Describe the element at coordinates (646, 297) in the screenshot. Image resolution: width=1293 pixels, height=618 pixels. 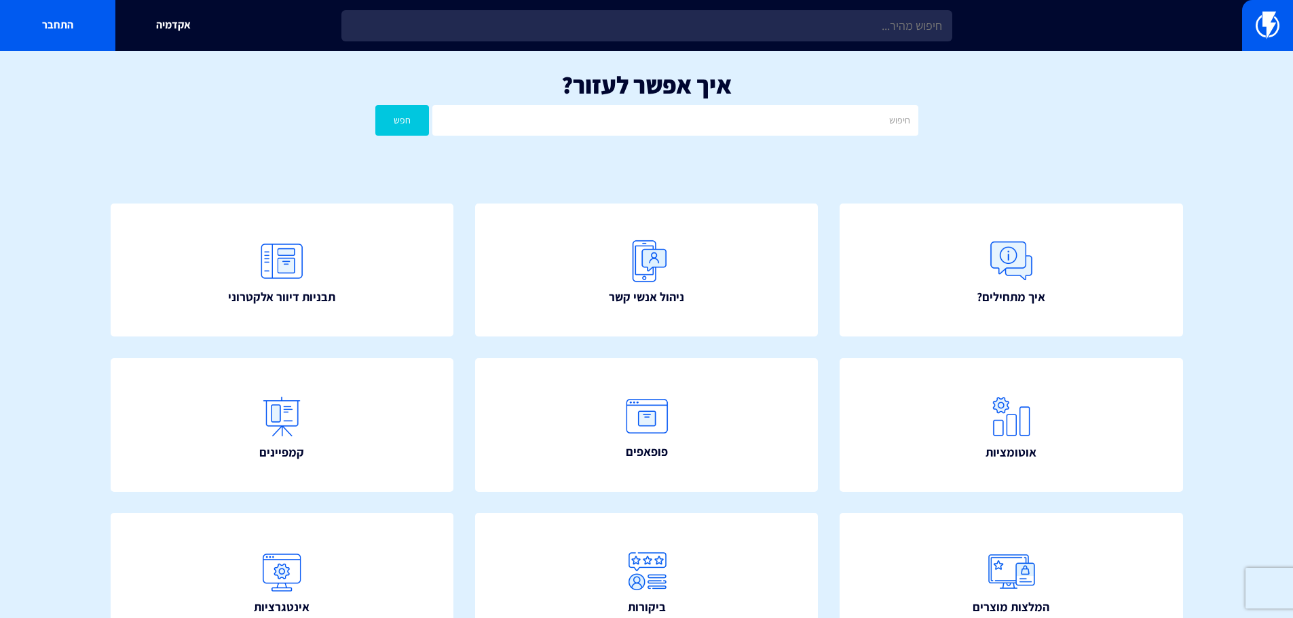
I see `span: ניהול אנשי קשר` at that location.